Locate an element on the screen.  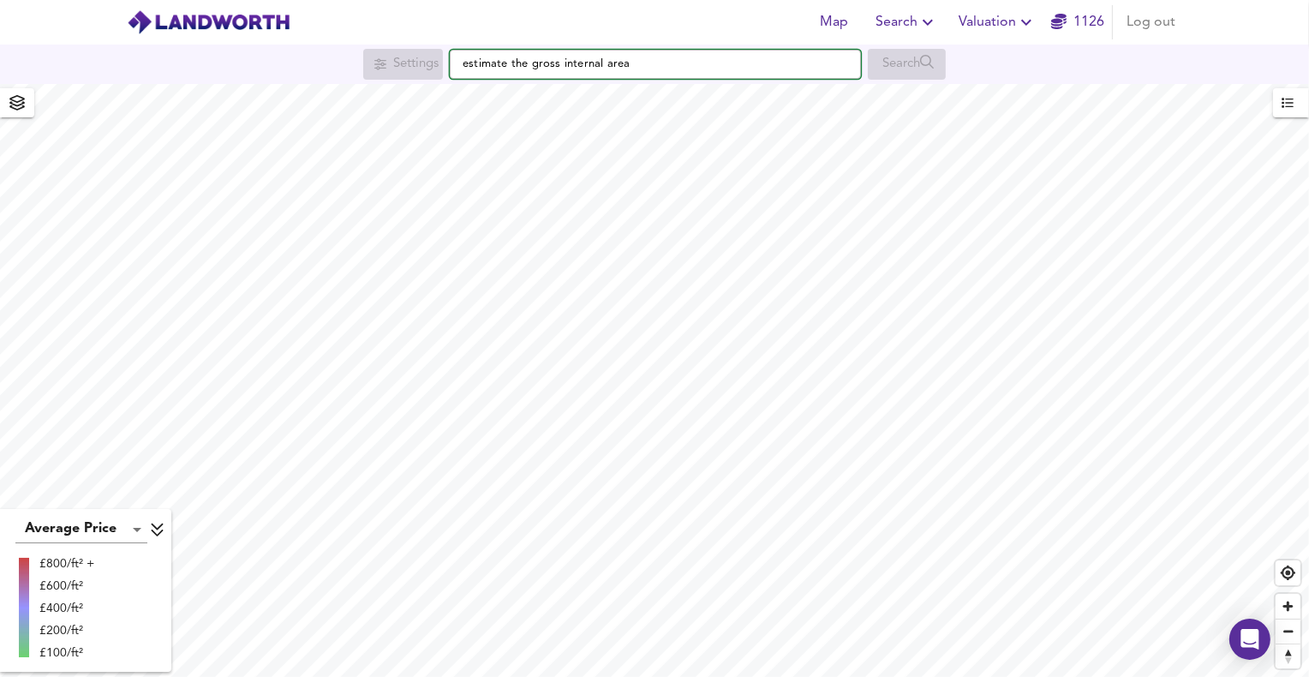
button: Reset bearing to north is located at coordinates (1287, 655).